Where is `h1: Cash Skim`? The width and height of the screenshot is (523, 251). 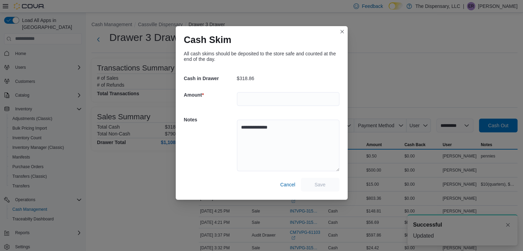
h1: Cash Skim is located at coordinates (208, 40).